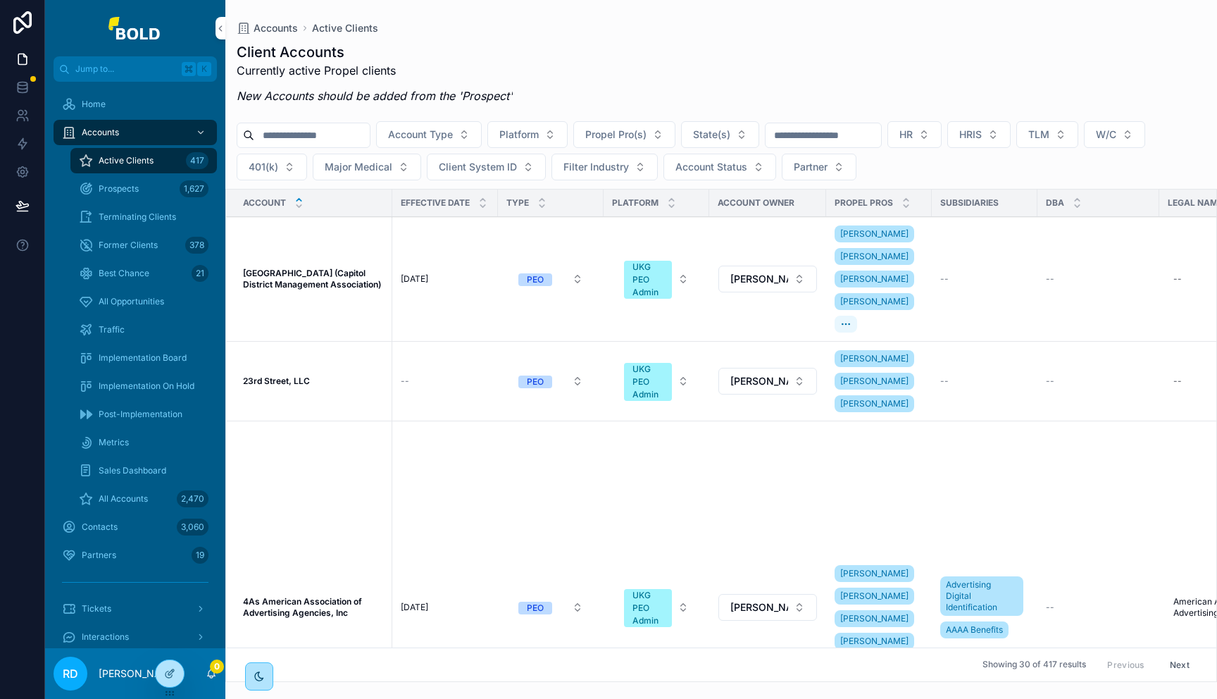 This screenshot has height=699, width=1217. I want to click on span: Client System ID, so click(478, 167).